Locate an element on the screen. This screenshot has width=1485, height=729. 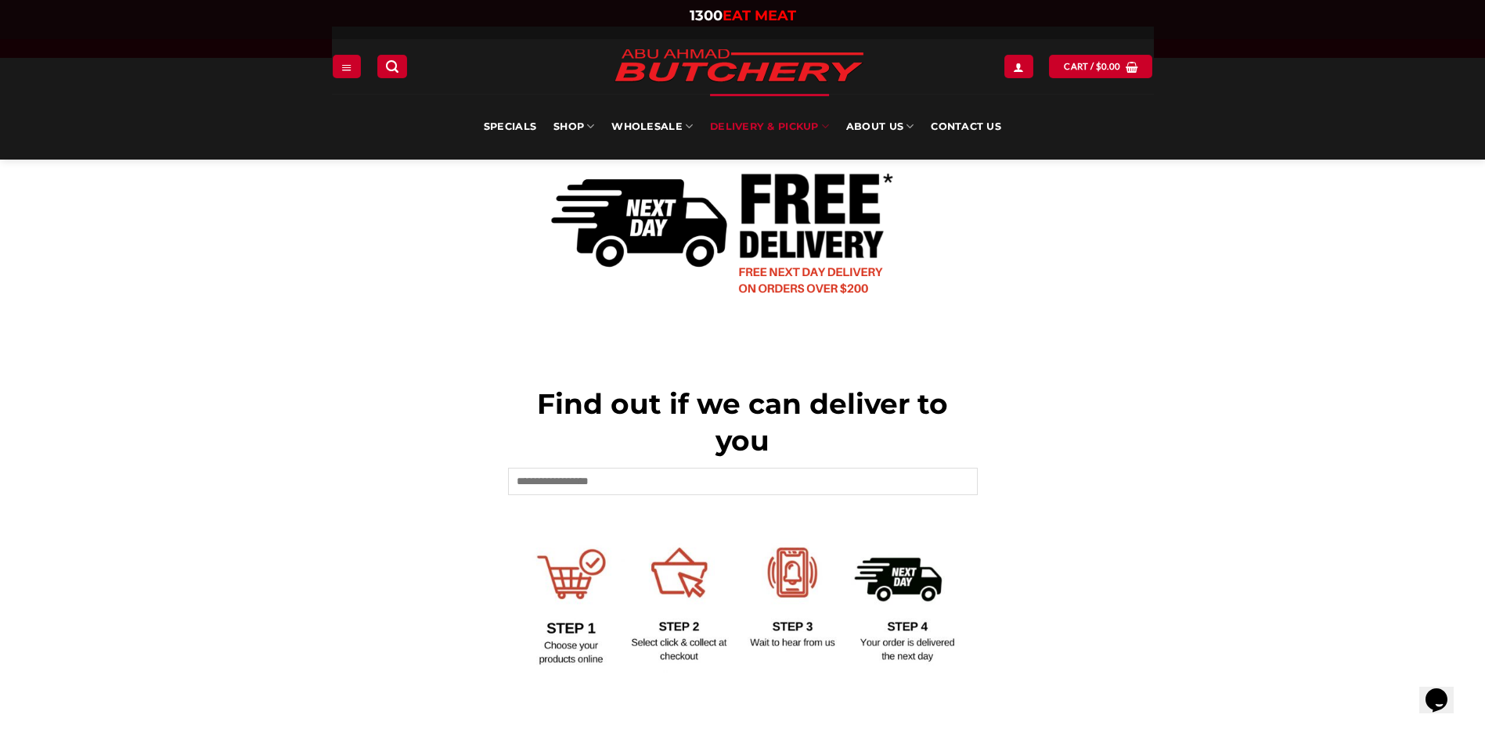
a: Login is located at coordinates (1018, 66).